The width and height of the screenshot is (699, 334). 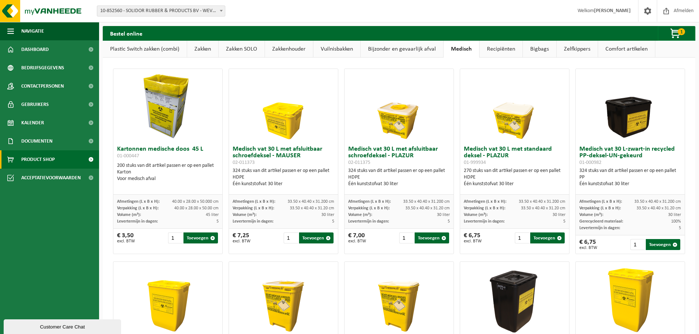 What do you see at coordinates (168, 172) in the screenshot?
I see `div: Karton` at bounding box center [168, 172].